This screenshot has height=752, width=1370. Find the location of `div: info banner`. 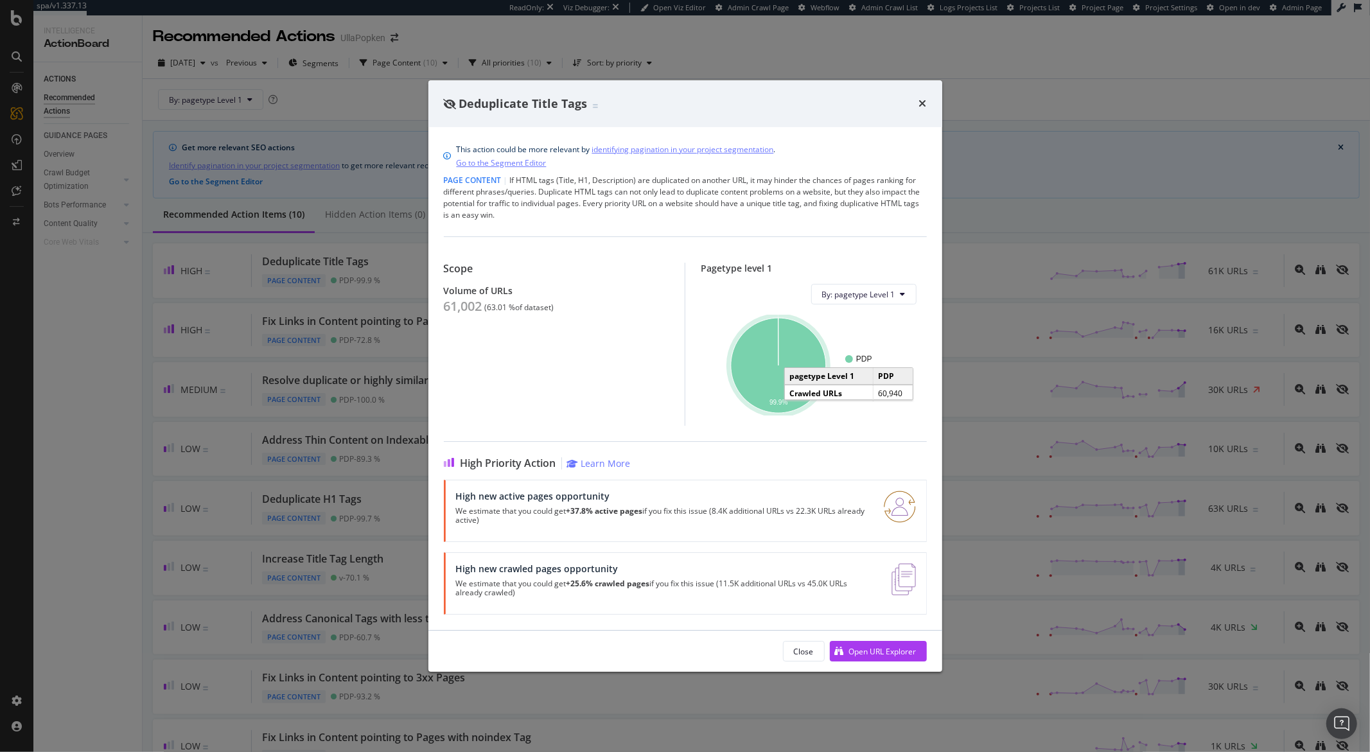

div: info banner is located at coordinates (685, 156).